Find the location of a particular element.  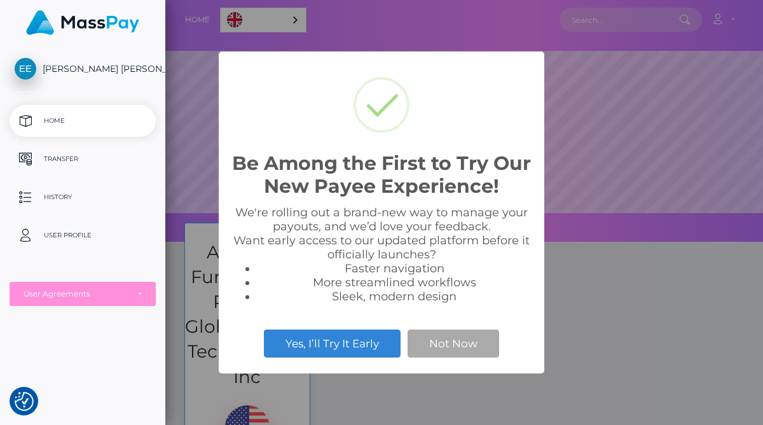

li: More streamlined workflows is located at coordinates (394, 282).